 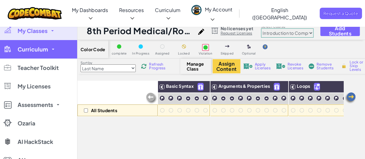 What do you see at coordinates (196, 10) in the screenshot?
I see `img: avatar` at bounding box center [196, 10].